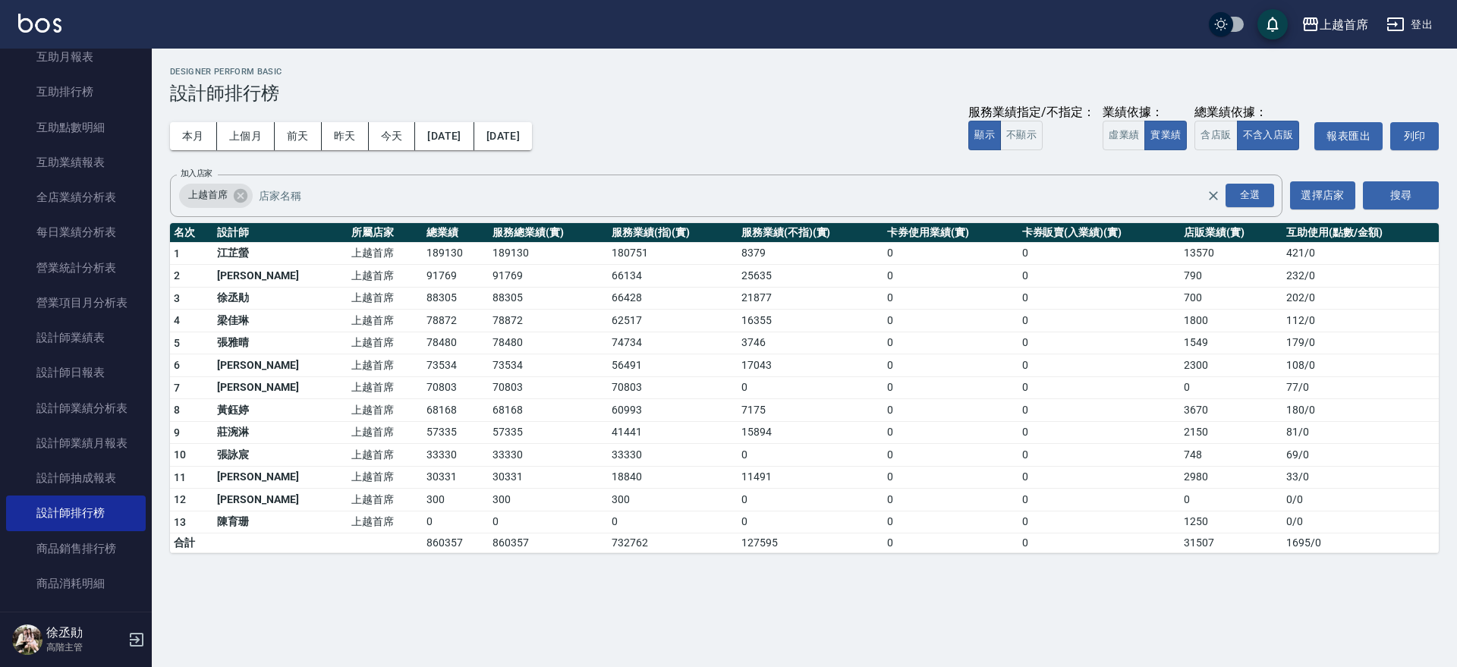 The width and height of the screenshot is (1457, 667). I want to click on span: 7, so click(177, 388).